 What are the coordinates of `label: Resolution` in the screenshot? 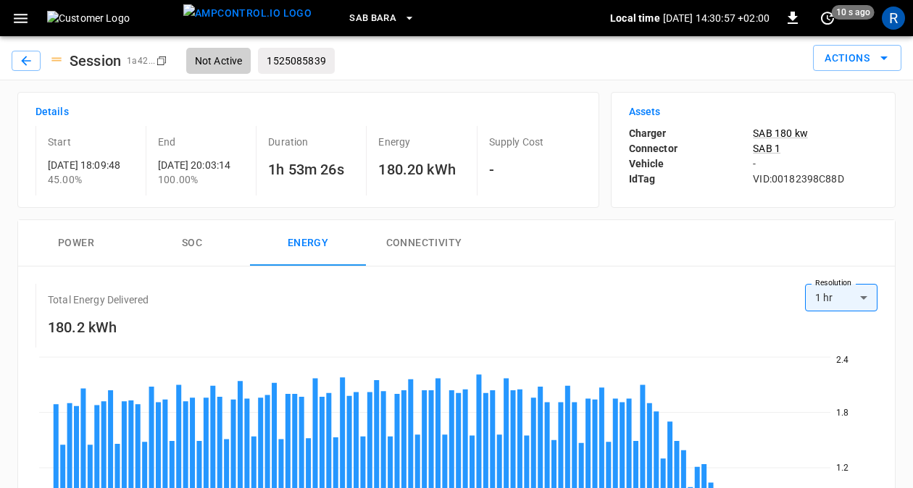 It's located at (833, 283).